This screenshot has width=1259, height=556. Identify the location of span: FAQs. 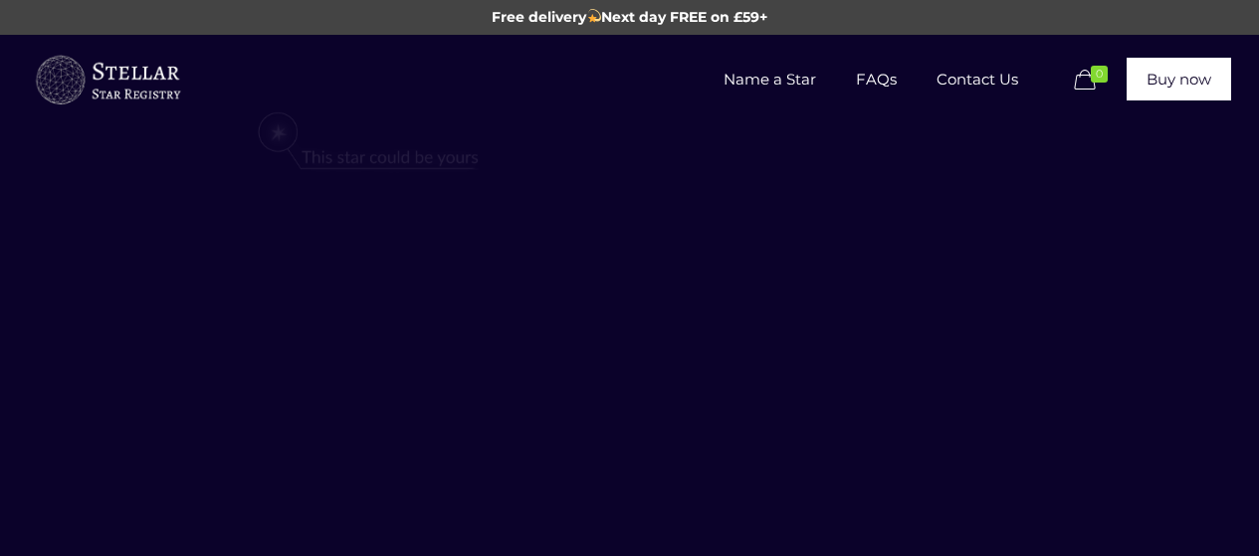
(876, 80).